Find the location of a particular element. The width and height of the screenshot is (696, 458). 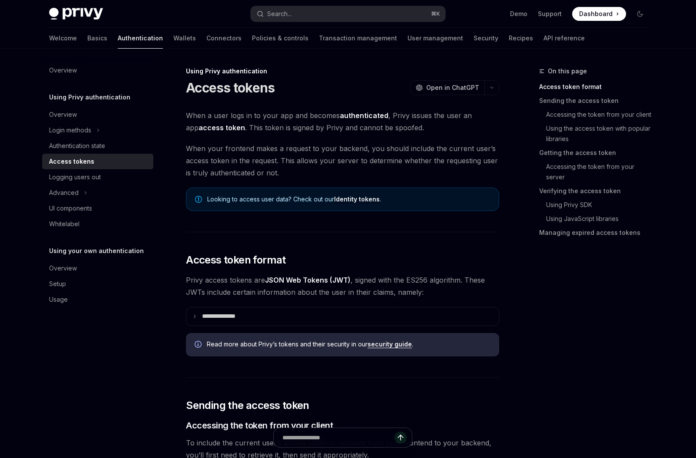

span: When a user logs in to your app and becomes , Privy issues the user an app . This token is signed... is located at coordinates (342, 122).